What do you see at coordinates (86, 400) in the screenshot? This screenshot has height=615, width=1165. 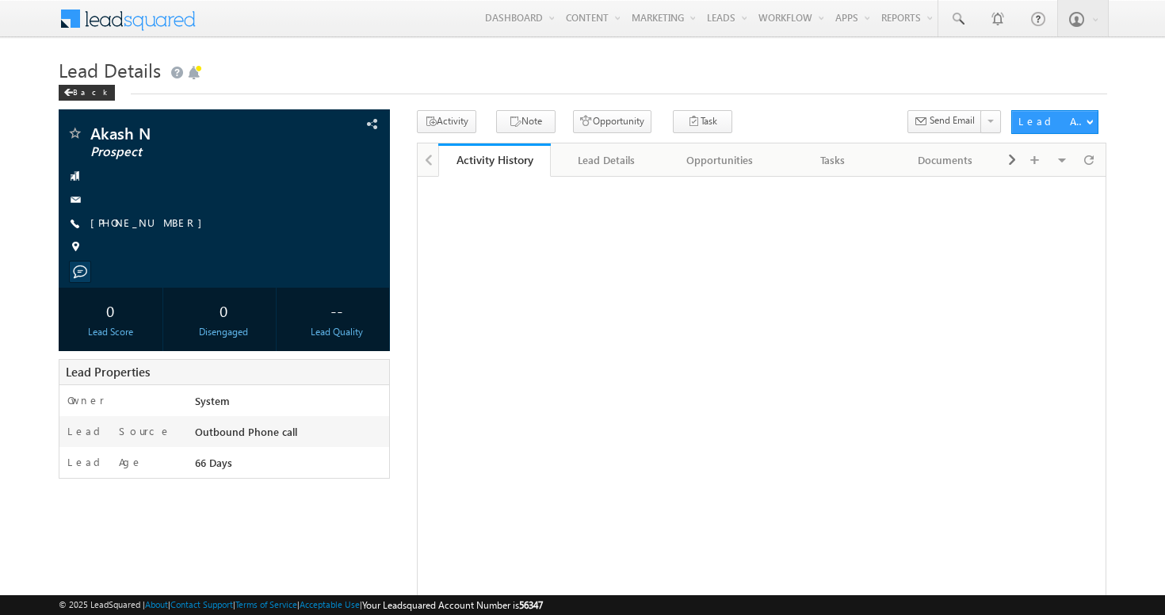 I see `label: Owner` at bounding box center [86, 400].